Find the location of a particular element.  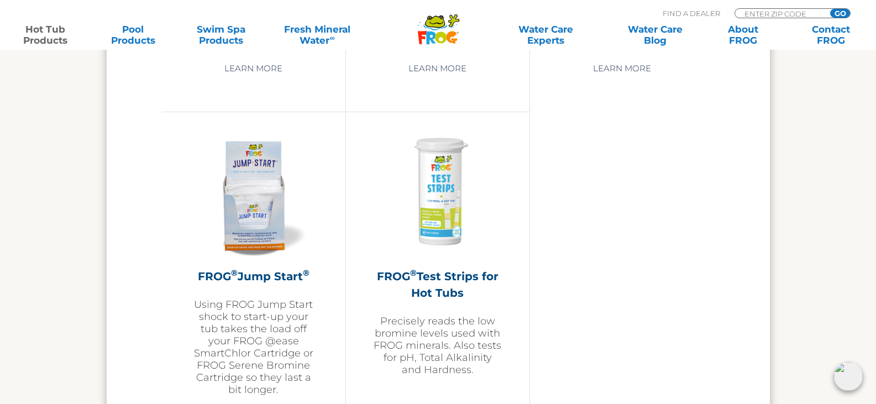

input: Zip Code Form is located at coordinates (780, 13).